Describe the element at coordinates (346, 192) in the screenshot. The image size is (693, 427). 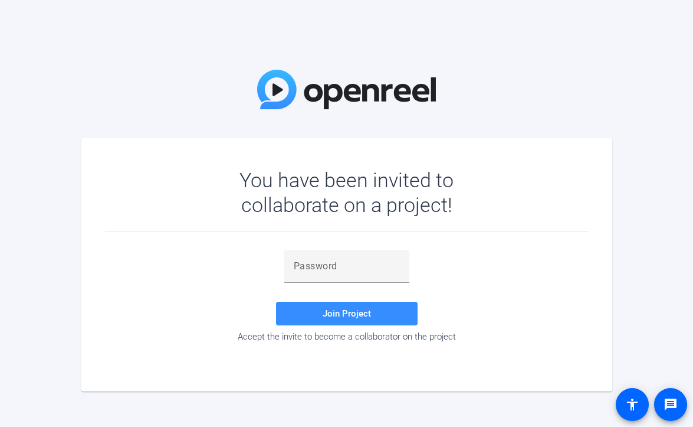
I see `div: You have been invited to collaborate on a project!` at that location.